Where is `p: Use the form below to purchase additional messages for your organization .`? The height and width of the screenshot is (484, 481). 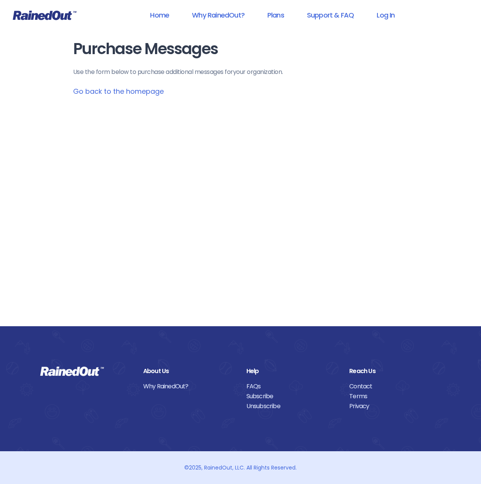
p: Use the form below to purchase additional messages for your organization . is located at coordinates (241, 72).